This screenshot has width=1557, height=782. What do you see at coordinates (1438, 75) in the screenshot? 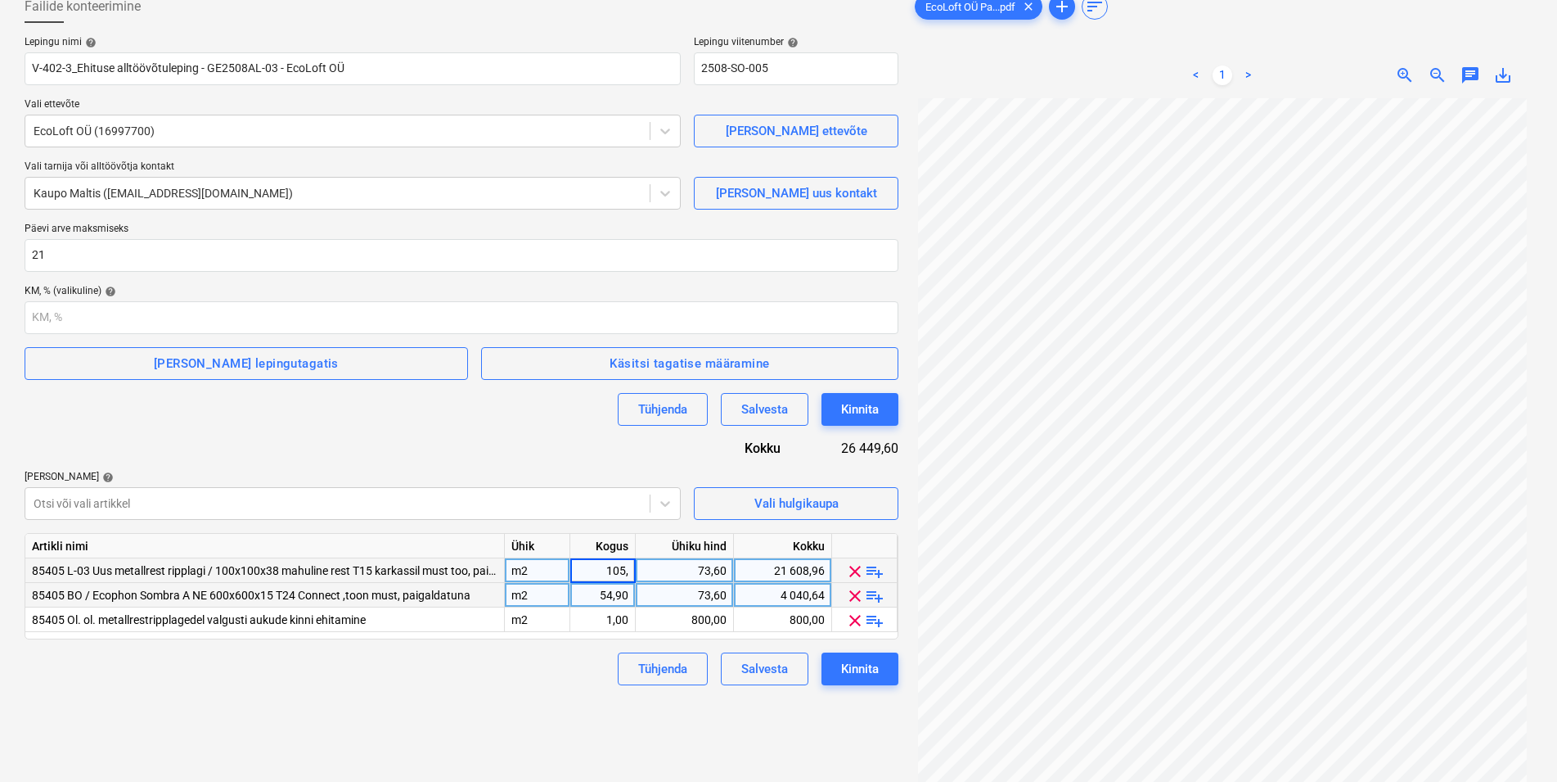
I see `span: zoom_out` at bounding box center [1438, 75].